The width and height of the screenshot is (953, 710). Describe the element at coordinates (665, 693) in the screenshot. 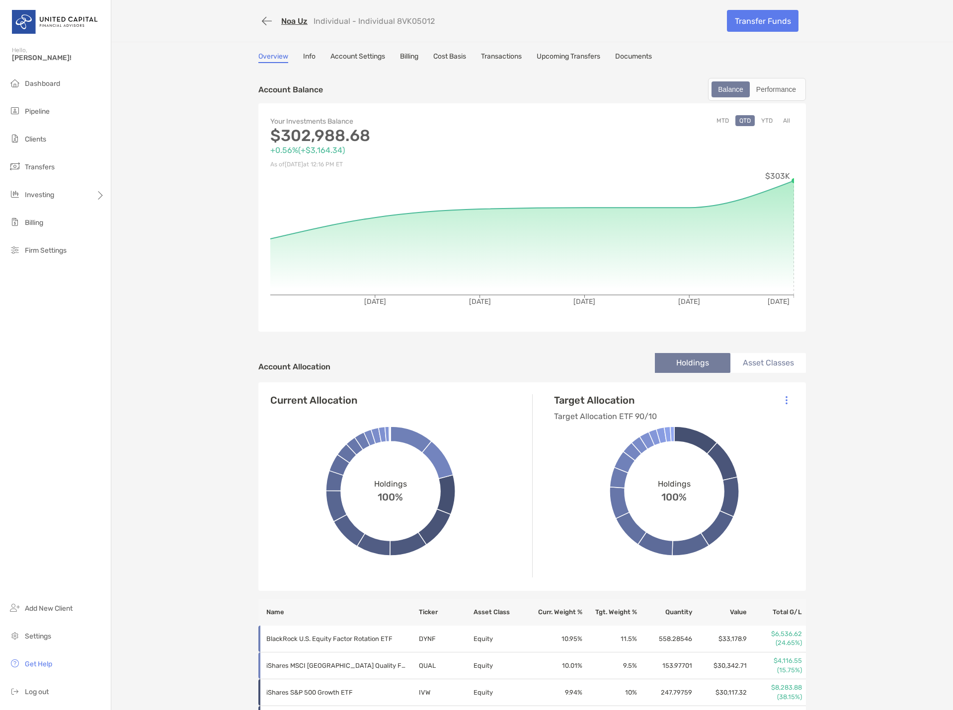

I see `td: 247.79759` at that location.